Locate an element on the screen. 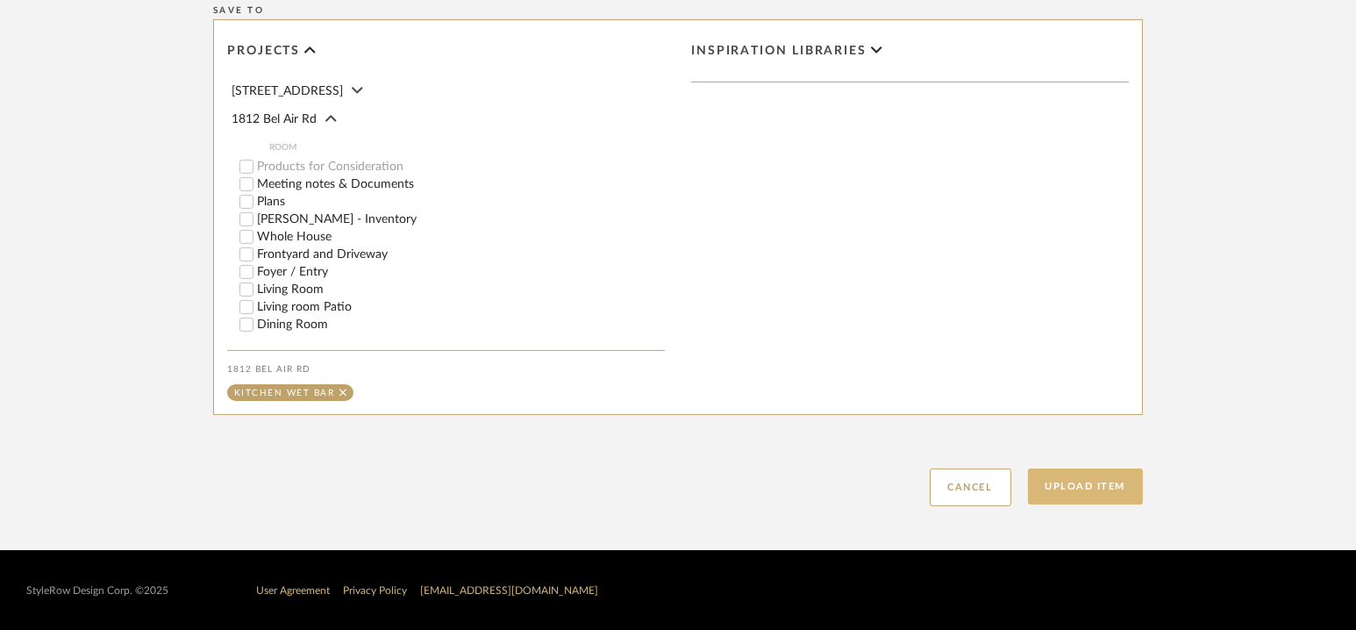  span: Projects is located at coordinates (263, 51).